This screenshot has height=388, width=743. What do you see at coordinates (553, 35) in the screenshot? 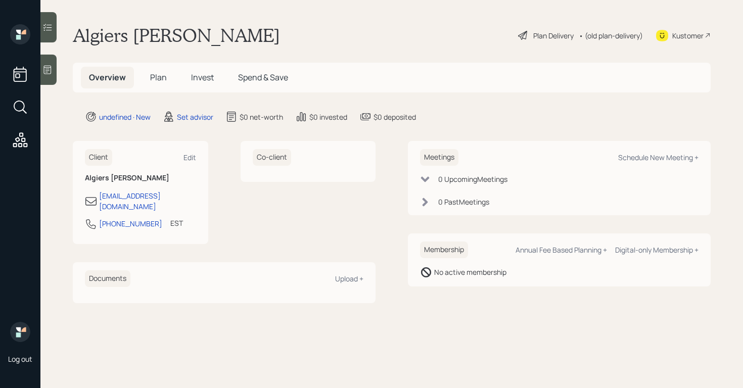
I see `div: Plan Delivery` at bounding box center [553, 35].